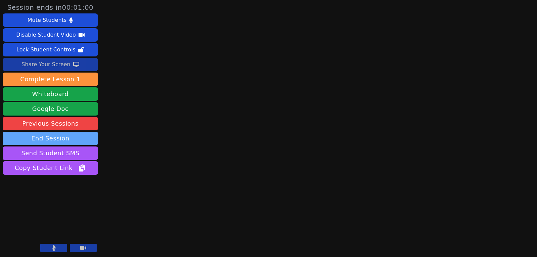 The image size is (537, 257). What do you see at coordinates (47, 20) in the screenshot?
I see `div: Mute Students` at bounding box center [47, 20].